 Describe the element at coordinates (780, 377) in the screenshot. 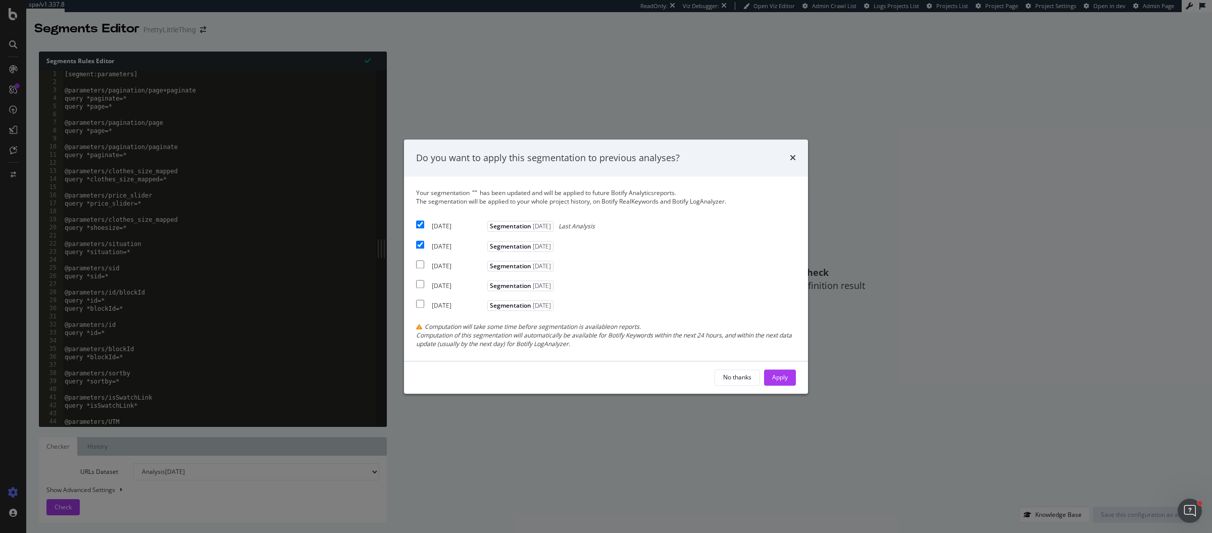

I see `div: Apply` at that location.